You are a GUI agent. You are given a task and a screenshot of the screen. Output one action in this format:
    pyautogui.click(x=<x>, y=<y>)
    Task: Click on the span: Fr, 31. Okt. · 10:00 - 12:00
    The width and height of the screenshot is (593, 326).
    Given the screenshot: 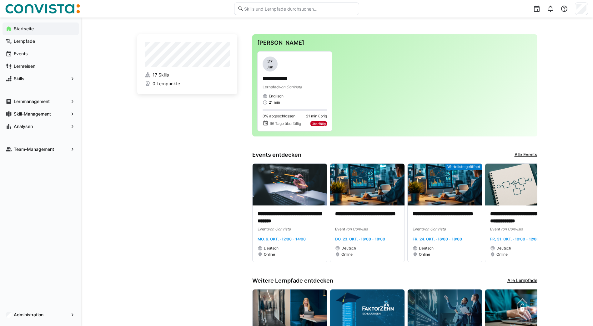 What is the action you would take?
    pyautogui.click(x=514, y=239)
    